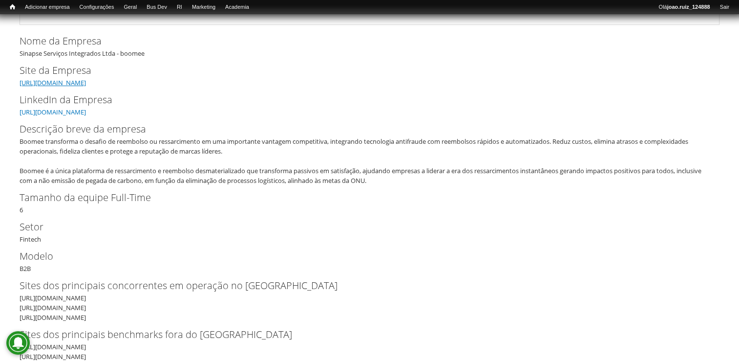  I want to click on a: Olájoao.ruiz_124888, so click(684, 7).